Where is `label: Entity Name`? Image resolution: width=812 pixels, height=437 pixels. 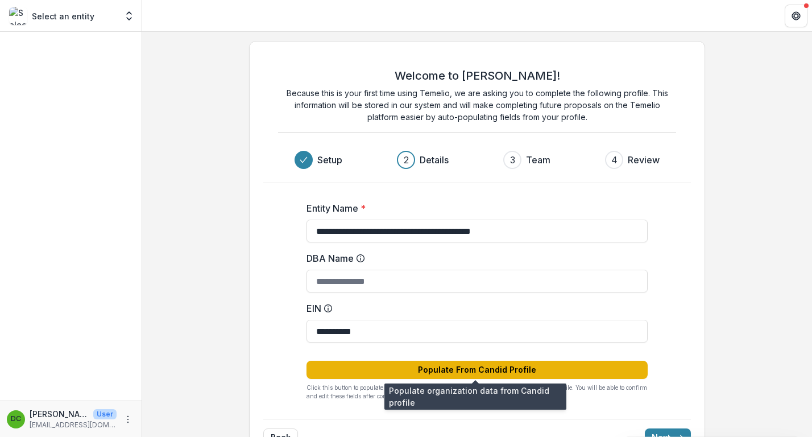 label: Entity Name is located at coordinates (474, 208).